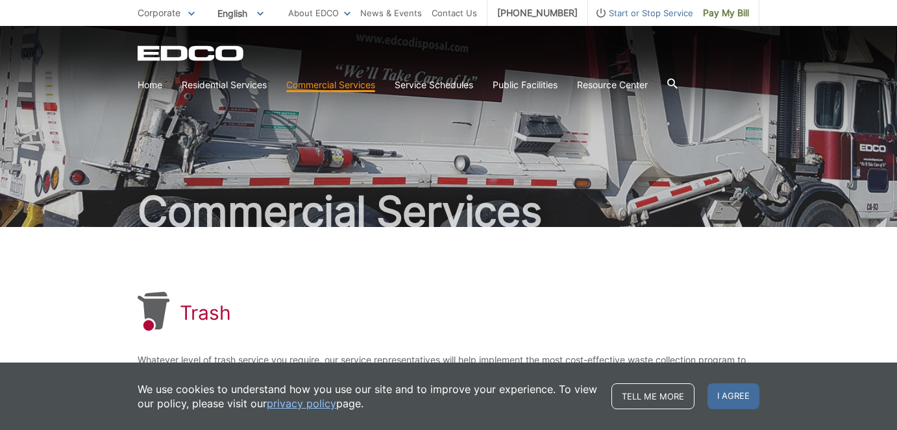 The width and height of the screenshot is (897, 430). What do you see at coordinates (525, 85) in the screenshot?
I see `a: Public Facilities` at bounding box center [525, 85].